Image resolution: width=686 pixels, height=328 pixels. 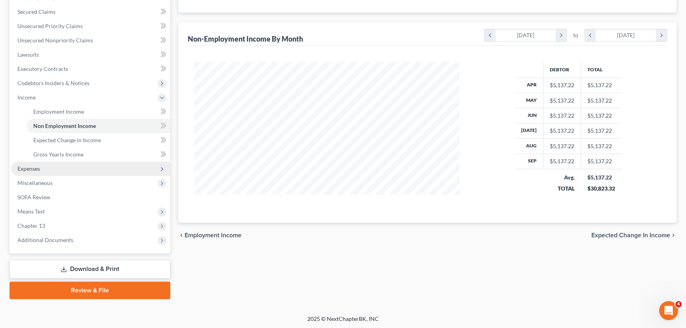 What do you see at coordinates (29, 168) in the screenshot?
I see `span: Expenses` at bounding box center [29, 168].